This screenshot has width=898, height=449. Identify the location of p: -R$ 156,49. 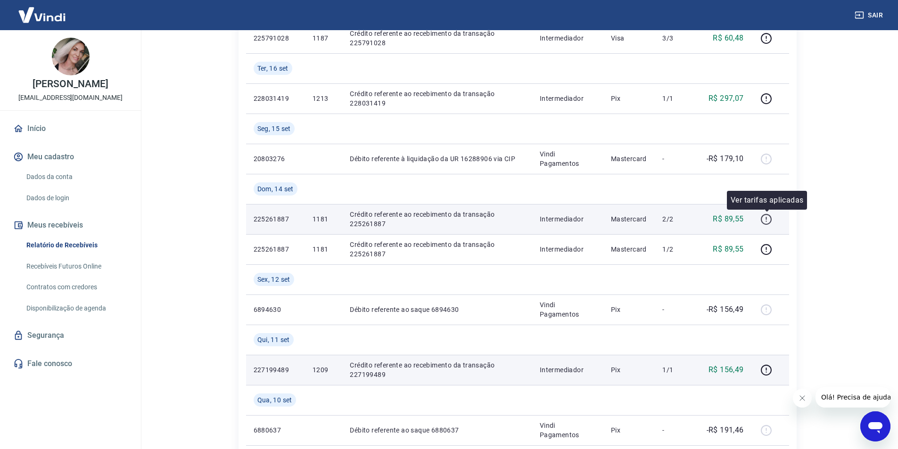
(725, 310).